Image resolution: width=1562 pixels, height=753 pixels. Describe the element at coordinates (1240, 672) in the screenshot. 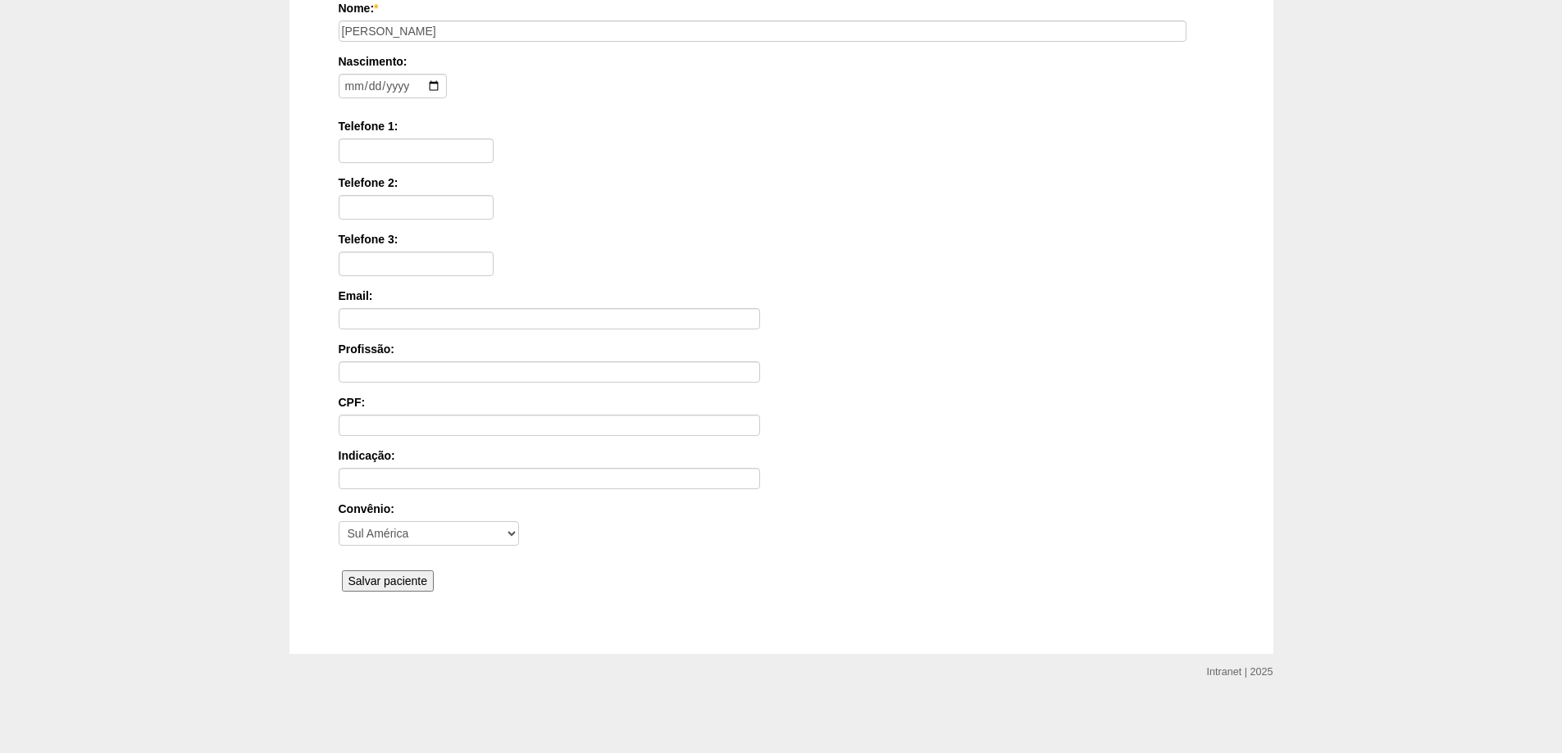

I see `div: Intranet | 2025` at that location.